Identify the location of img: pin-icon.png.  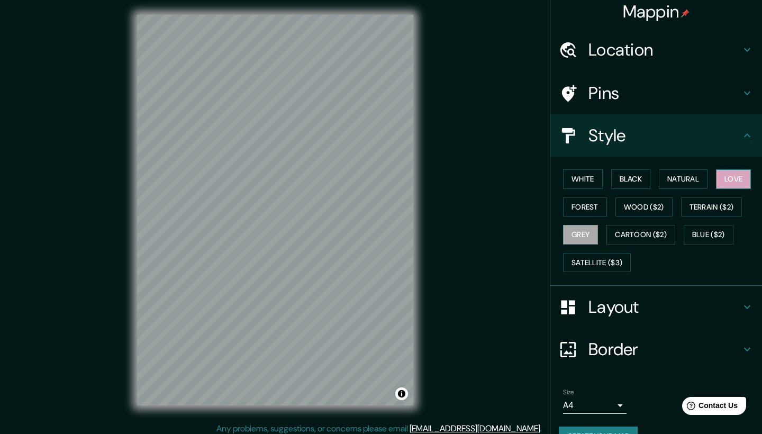
(685, 13).